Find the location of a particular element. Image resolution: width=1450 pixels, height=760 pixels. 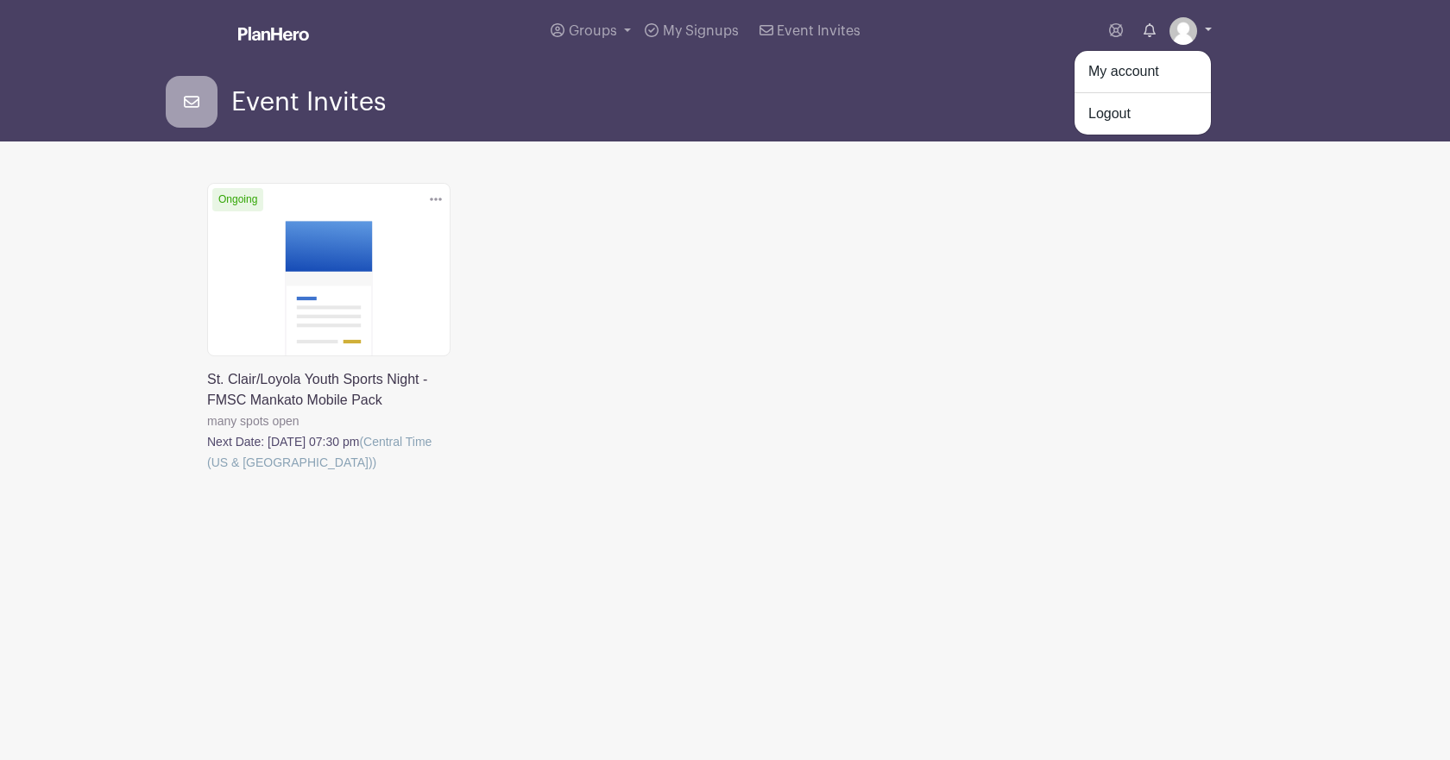

a: Logout is located at coordinates (1143, 114).